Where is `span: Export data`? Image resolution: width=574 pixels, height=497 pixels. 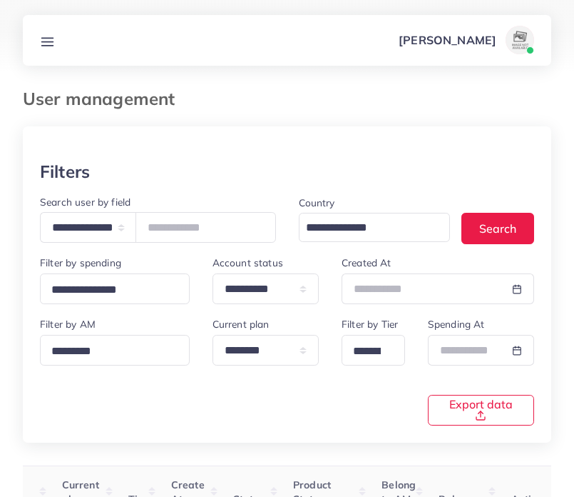 span: Export data is located at coordinates (481, 410).